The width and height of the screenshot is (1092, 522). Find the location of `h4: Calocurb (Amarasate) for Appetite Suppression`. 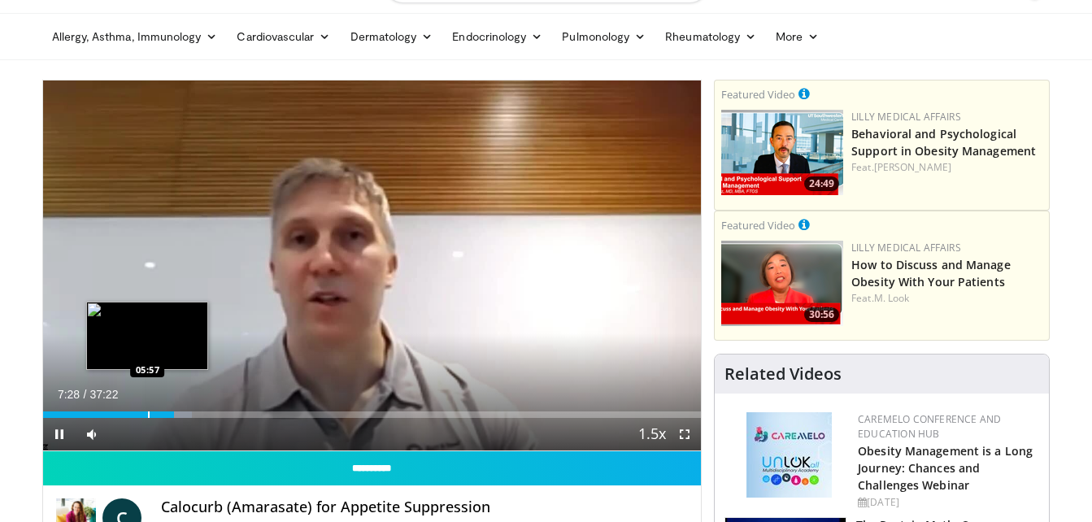

h4: Calocurb (Amarasate) for Appetite Suppression is located at coordinates (424, 507).